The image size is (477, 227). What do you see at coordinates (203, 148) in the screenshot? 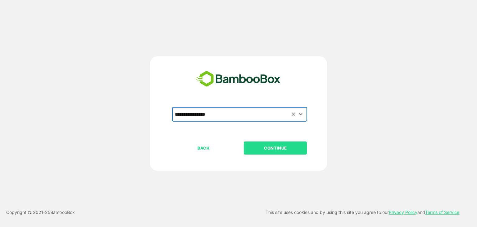
I see `button: BACK` at bounding box center [203, 148].